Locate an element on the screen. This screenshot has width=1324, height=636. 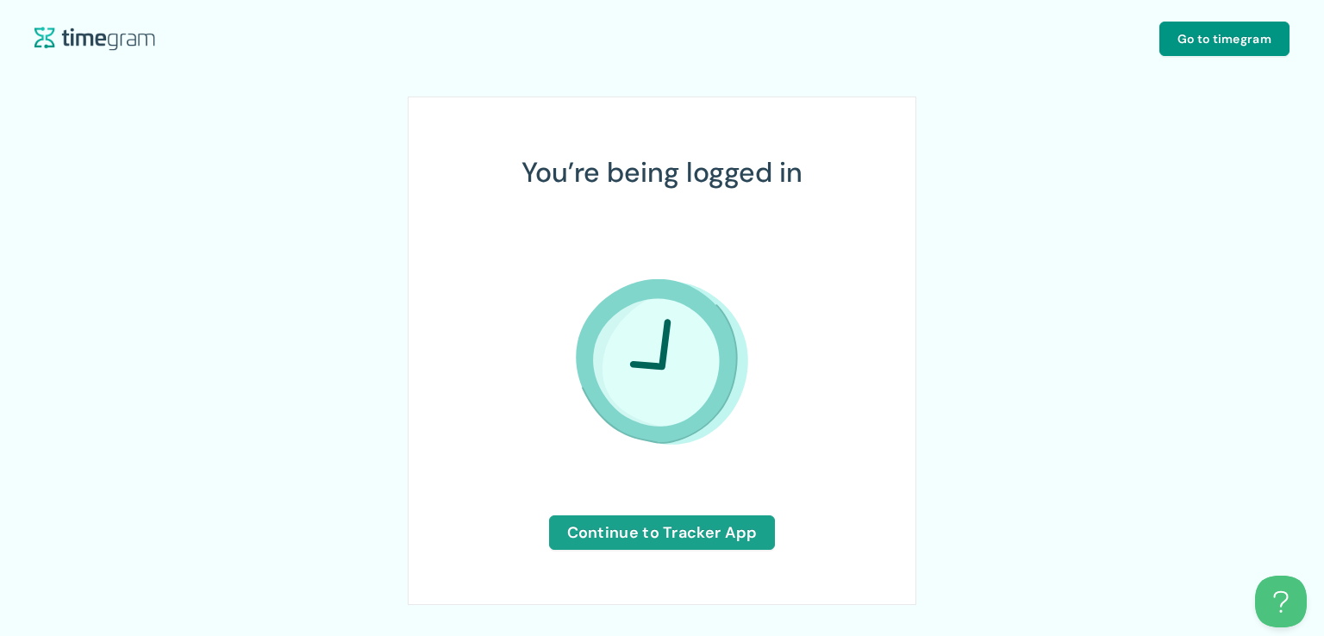
button: Go to timegram is located at coordinates (1224, 39).